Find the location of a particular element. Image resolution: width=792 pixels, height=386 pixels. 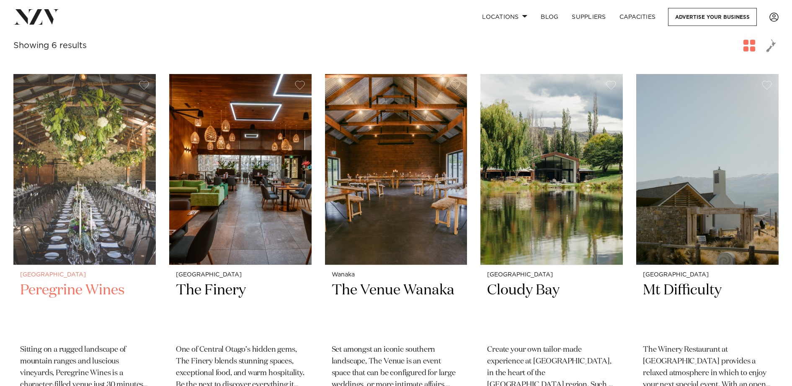

h2: The Finery is located at coordinates (240, 309).